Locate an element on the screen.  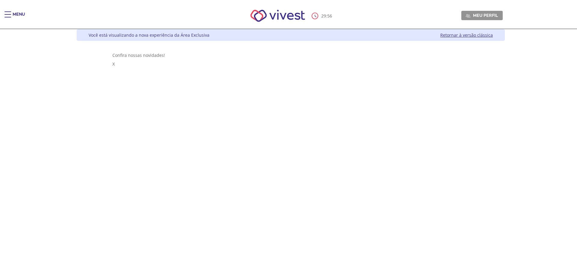
a: Retornar à versão clássica is located at coordinates (466, 35).